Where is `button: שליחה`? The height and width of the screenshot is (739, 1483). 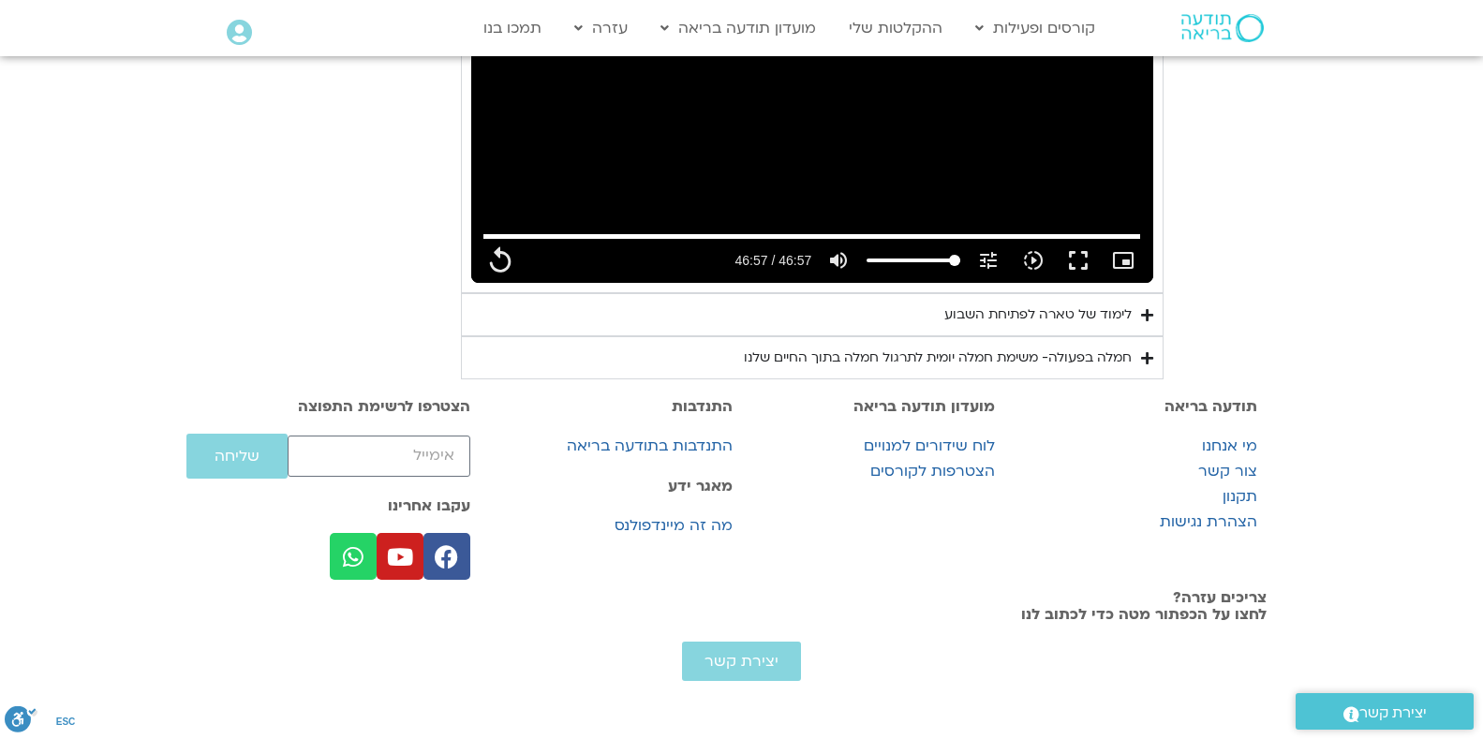
button: שליחה is located at coordinates (237, 456).